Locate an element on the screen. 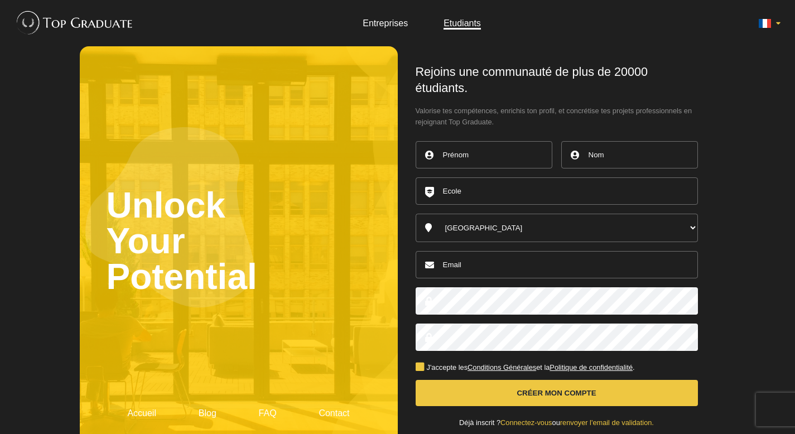 This screenshot has height=434, width=795. a: Connectez-vous is located at coordinates (526, 422).